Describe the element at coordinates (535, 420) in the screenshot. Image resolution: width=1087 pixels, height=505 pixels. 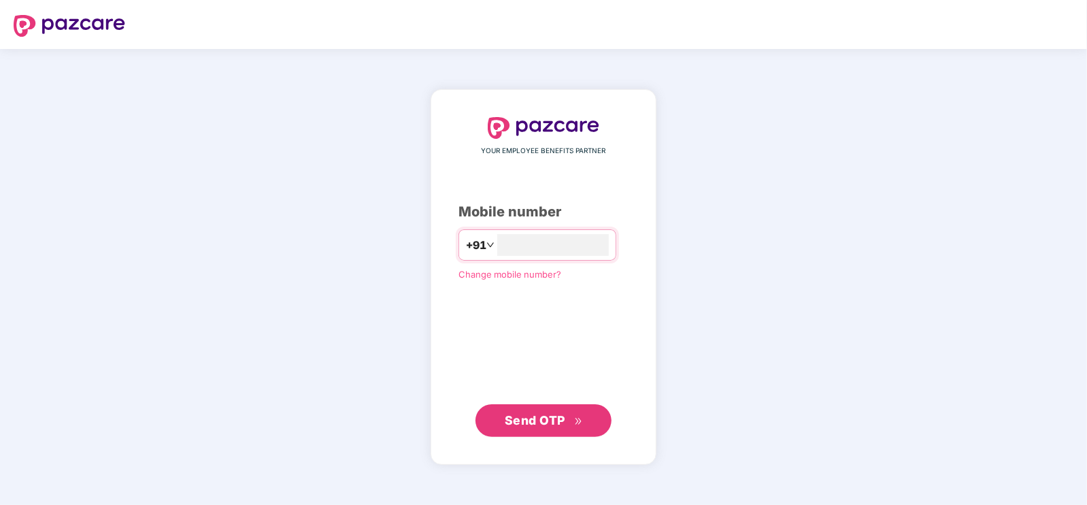
I see `span: Send OTP` at that location.